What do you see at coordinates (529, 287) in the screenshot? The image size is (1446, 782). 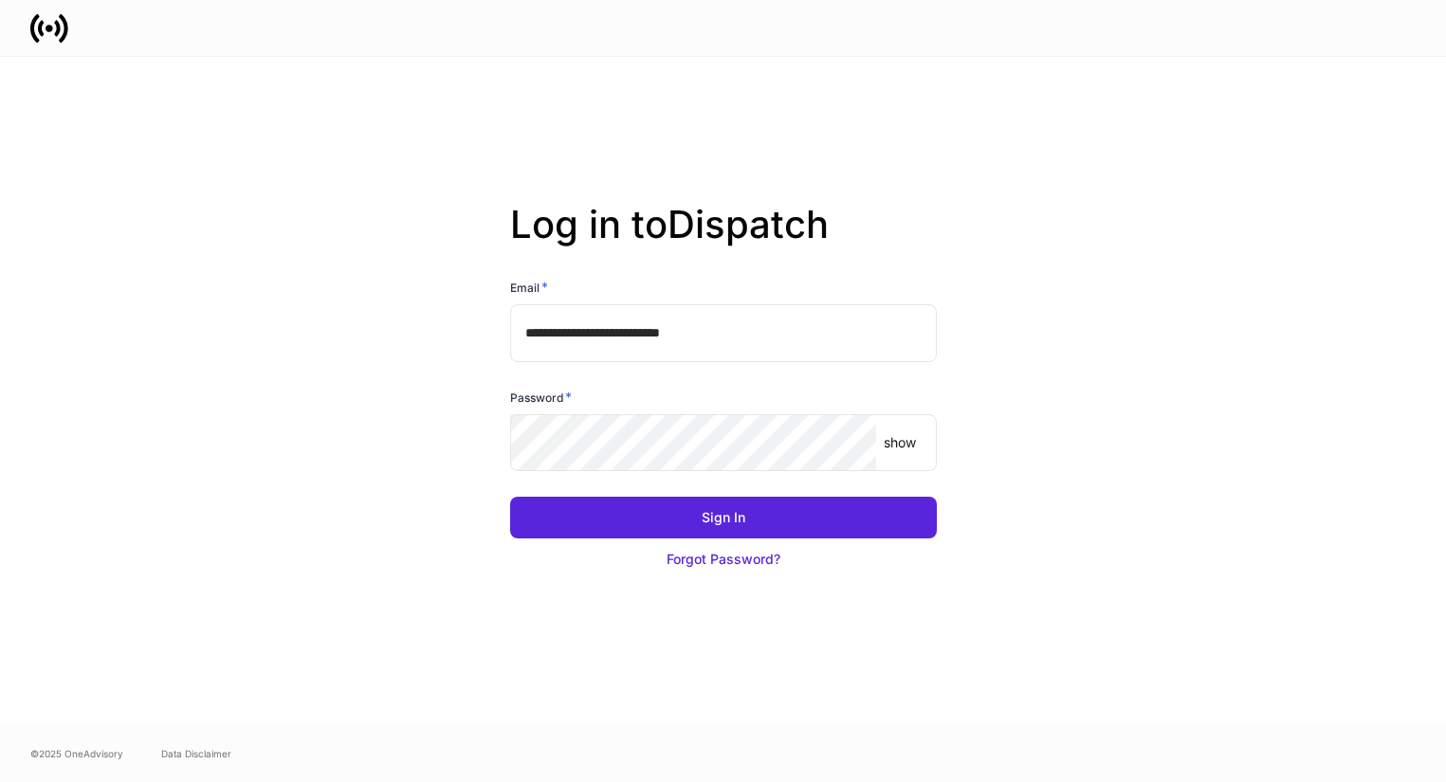 I see `h6: Email` at bounding box center [529, 287].